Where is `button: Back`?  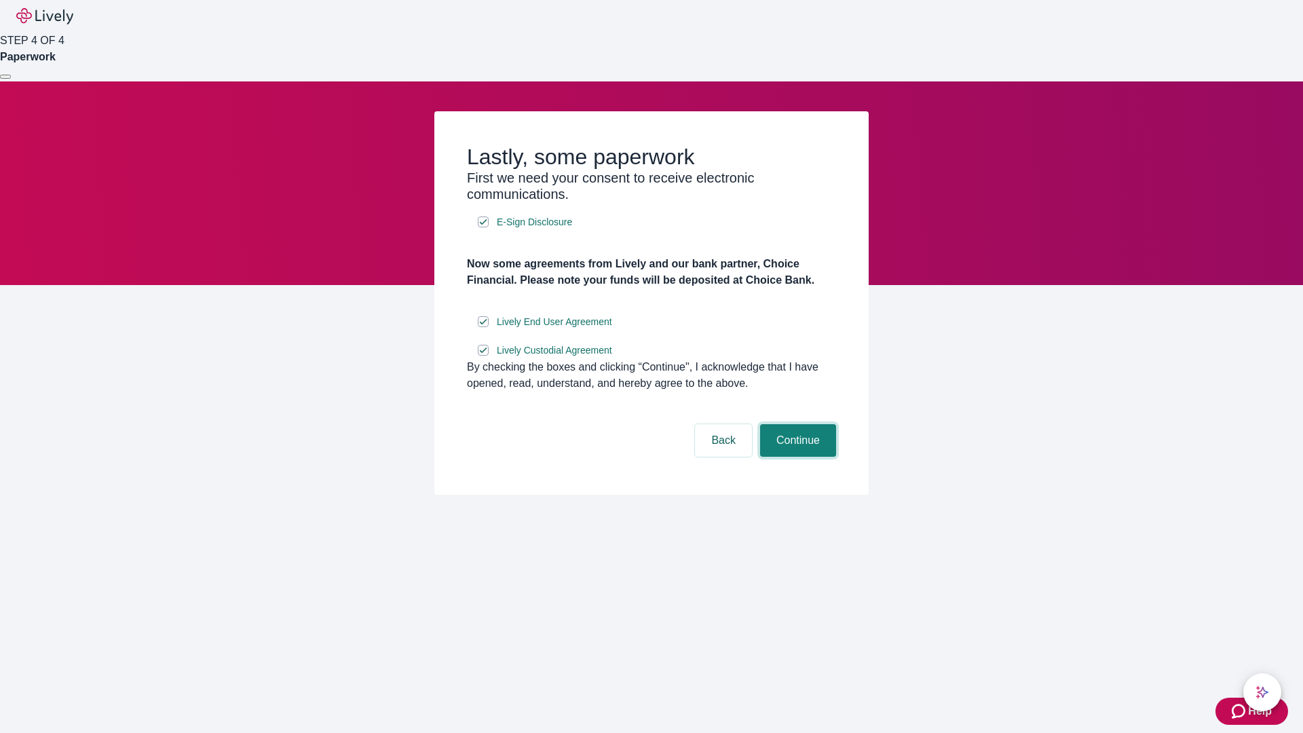
button: Back is located at coordinates (723, 440).